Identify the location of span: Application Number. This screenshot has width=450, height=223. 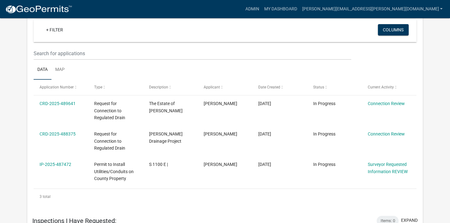
(57, 87).